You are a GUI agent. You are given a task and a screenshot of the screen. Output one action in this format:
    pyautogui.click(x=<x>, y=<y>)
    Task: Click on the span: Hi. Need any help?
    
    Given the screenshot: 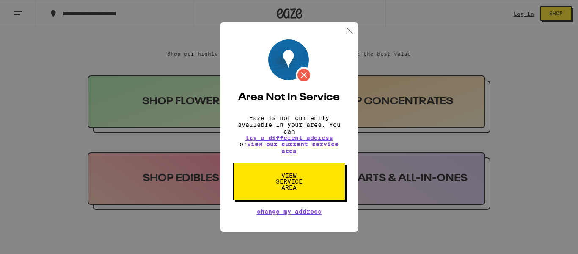 What is the action you would take?
    pyautogui.click(x=33, y=9)
    